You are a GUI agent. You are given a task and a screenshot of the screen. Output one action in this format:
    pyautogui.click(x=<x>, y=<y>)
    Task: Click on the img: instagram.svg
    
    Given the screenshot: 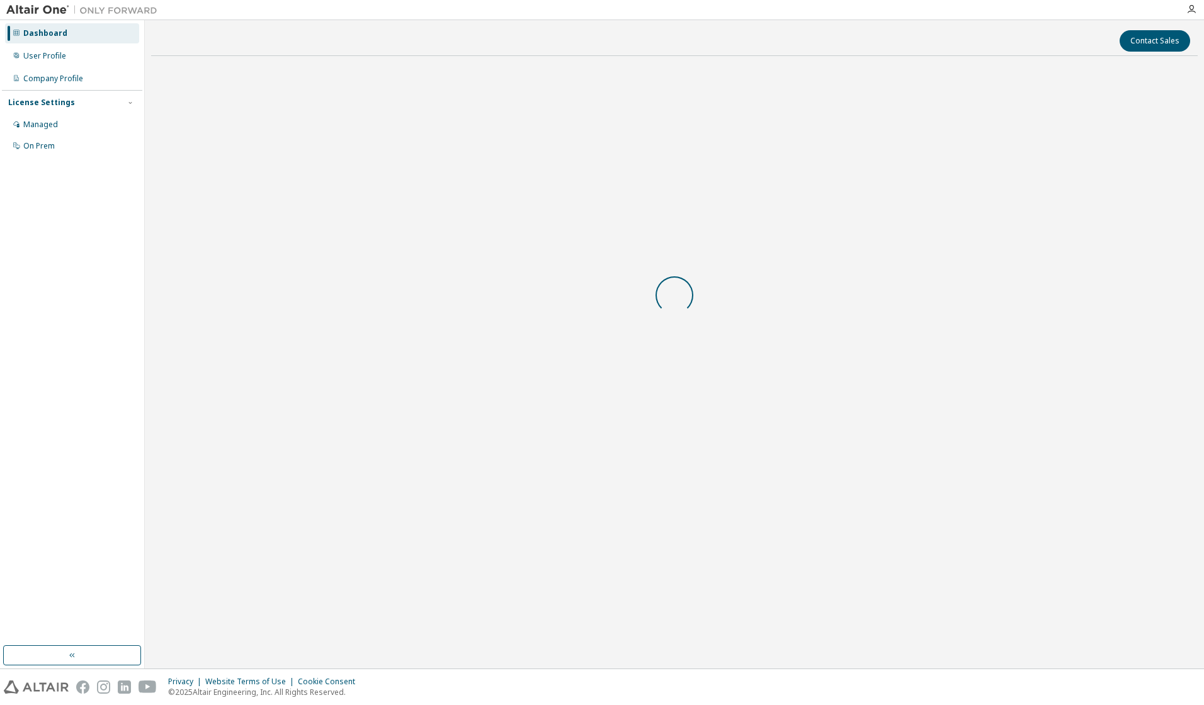 What is the action you would take?
    pyautogui.click(x=103, y=687)
    